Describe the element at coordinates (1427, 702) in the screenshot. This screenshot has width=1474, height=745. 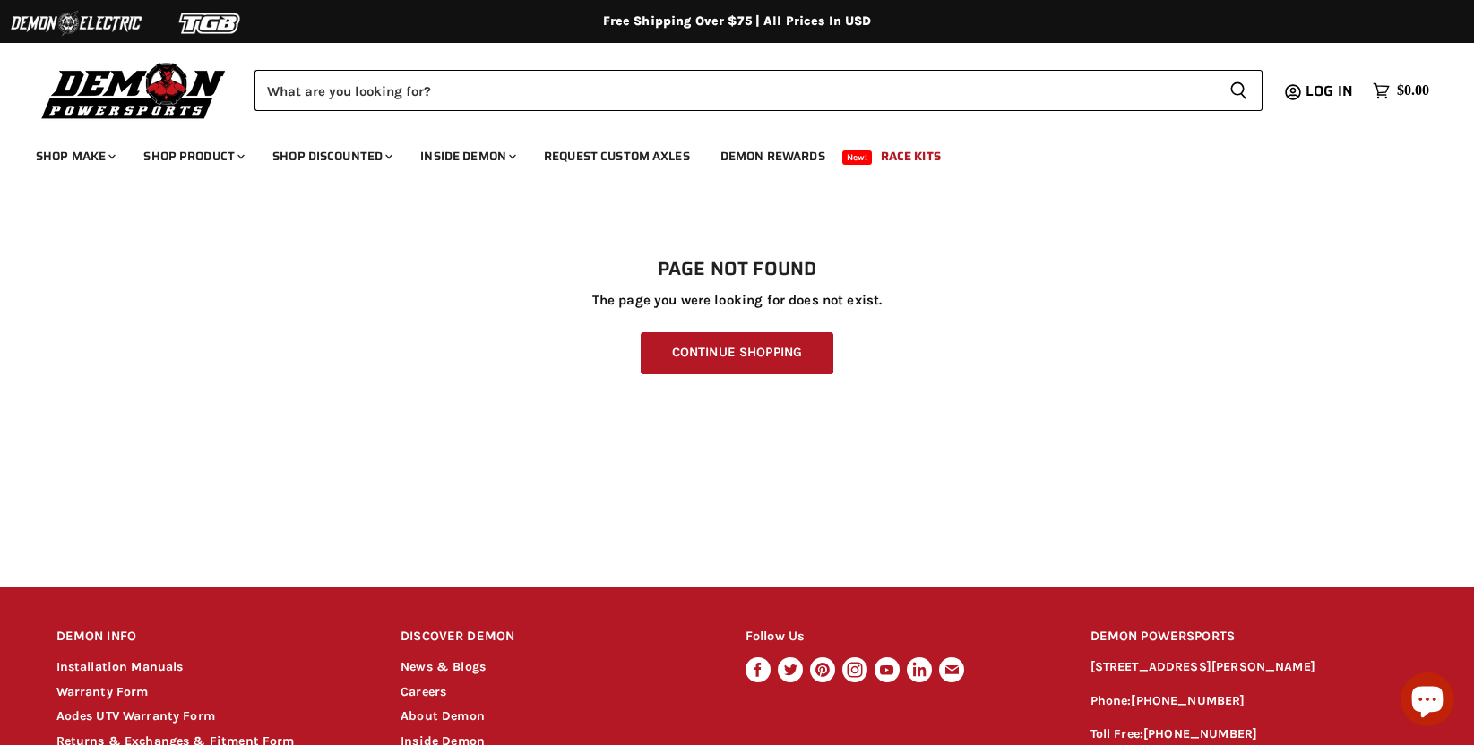
I see `inbox-online-store-chat: Shopify online store chat` at that location.